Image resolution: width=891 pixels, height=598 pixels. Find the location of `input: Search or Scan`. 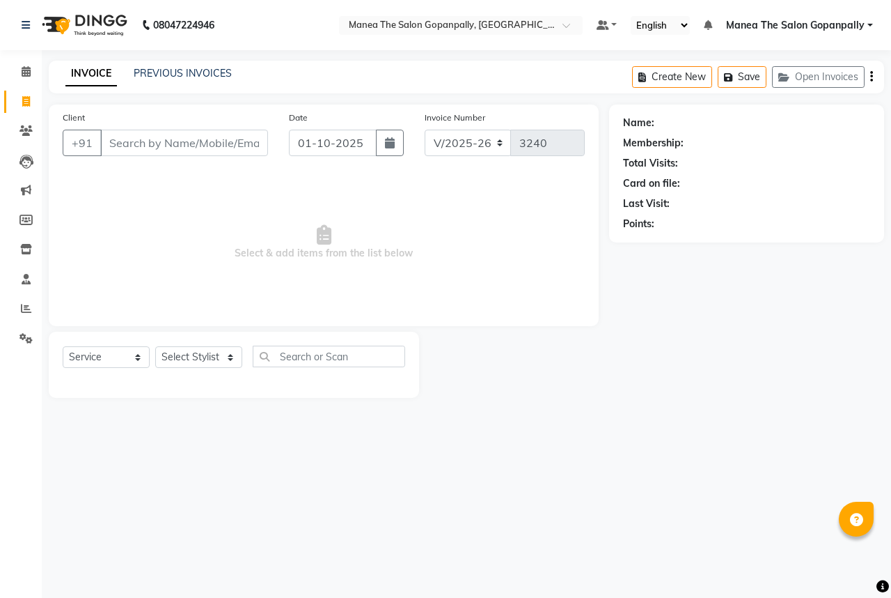

input: Search or Scan is located at coordinates (329, 356).